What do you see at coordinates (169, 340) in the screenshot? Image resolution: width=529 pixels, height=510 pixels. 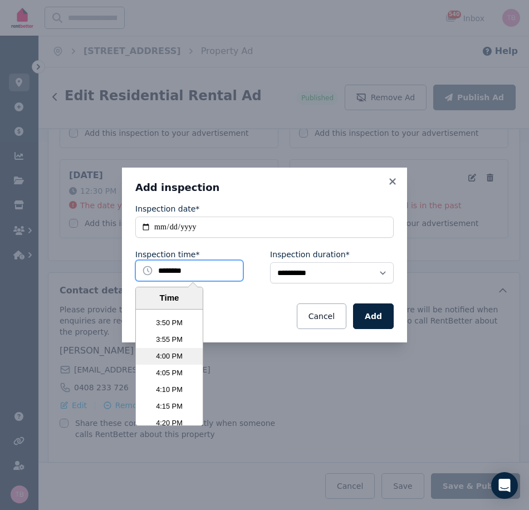 I see `li: 3:55 PM` at bounding box center [169, 340].